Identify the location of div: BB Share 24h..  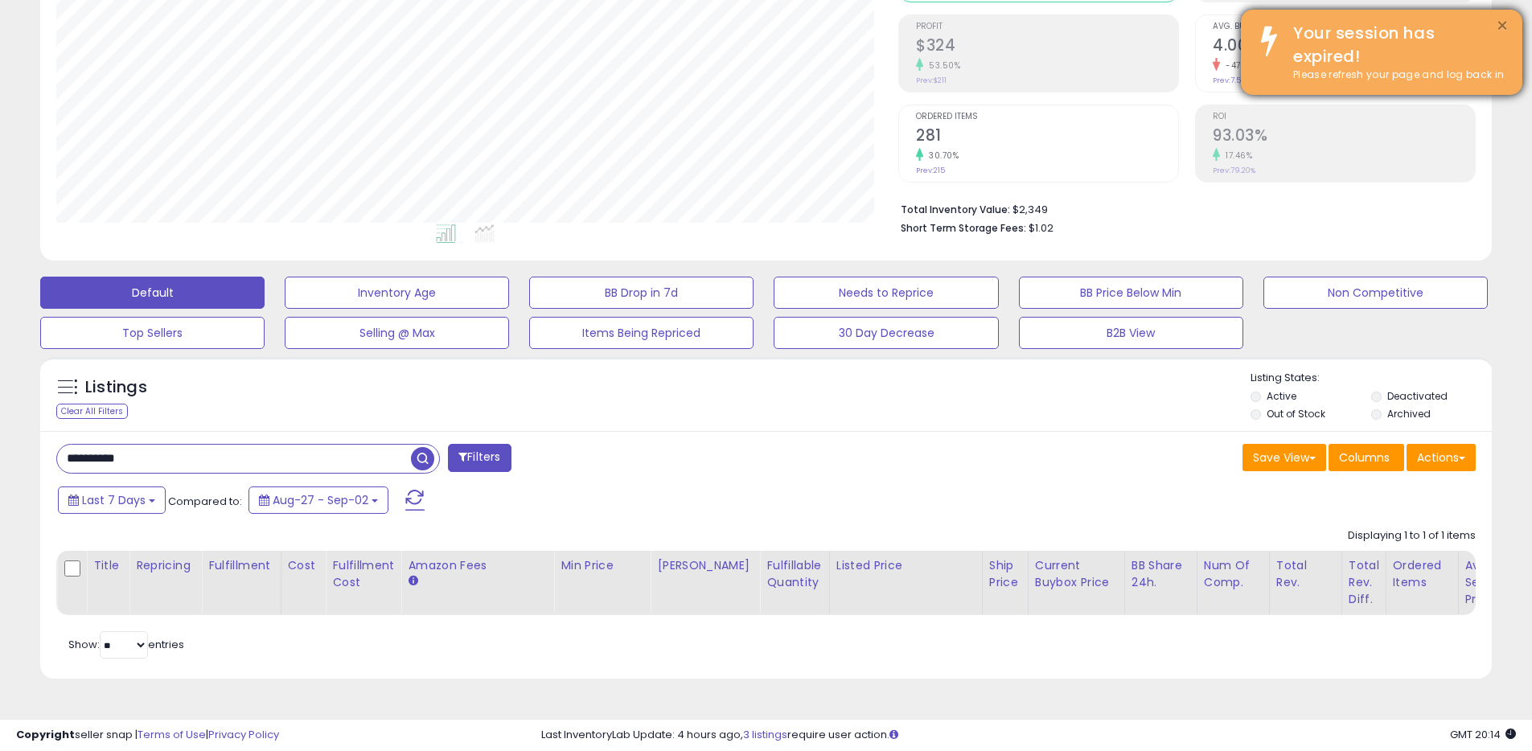
(1160, 574).